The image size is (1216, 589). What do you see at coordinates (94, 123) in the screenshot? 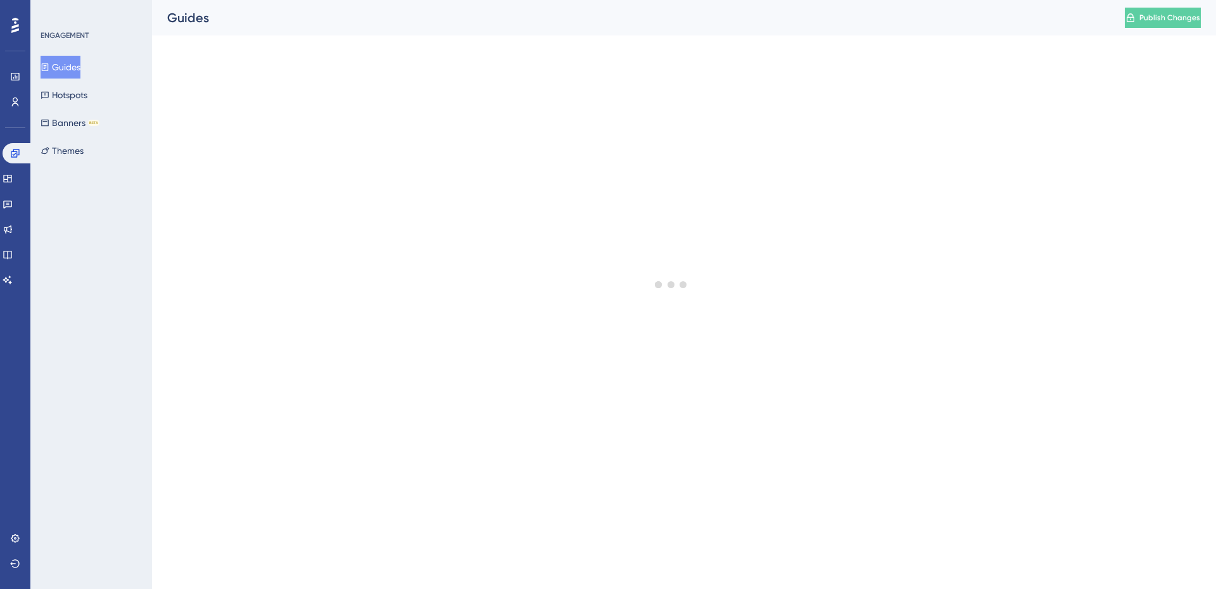
I see `div: BETA` at bounding box center [94, 123].